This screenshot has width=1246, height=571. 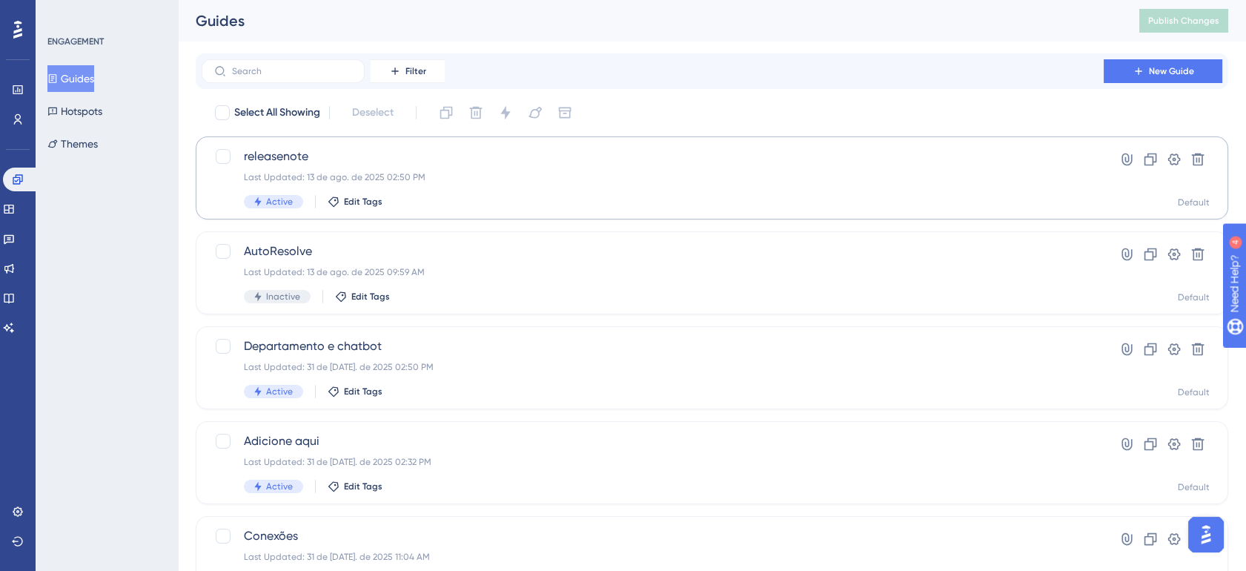 I want to click on div: ENGAGEMENT, so click(x=76, y=42).